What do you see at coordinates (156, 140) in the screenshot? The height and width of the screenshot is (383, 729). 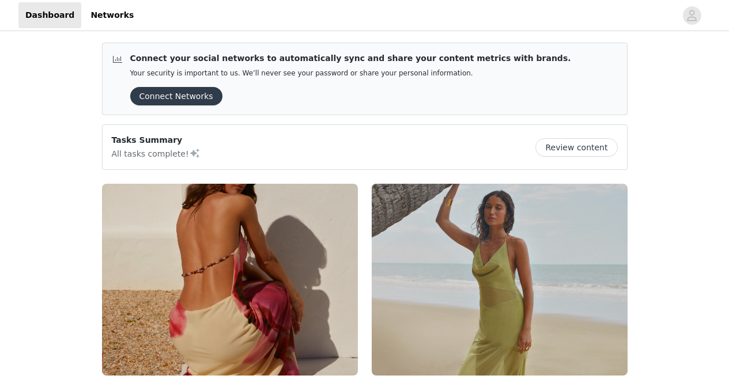 I see `p: Tasks Summary` at bounding box center [156, 140].